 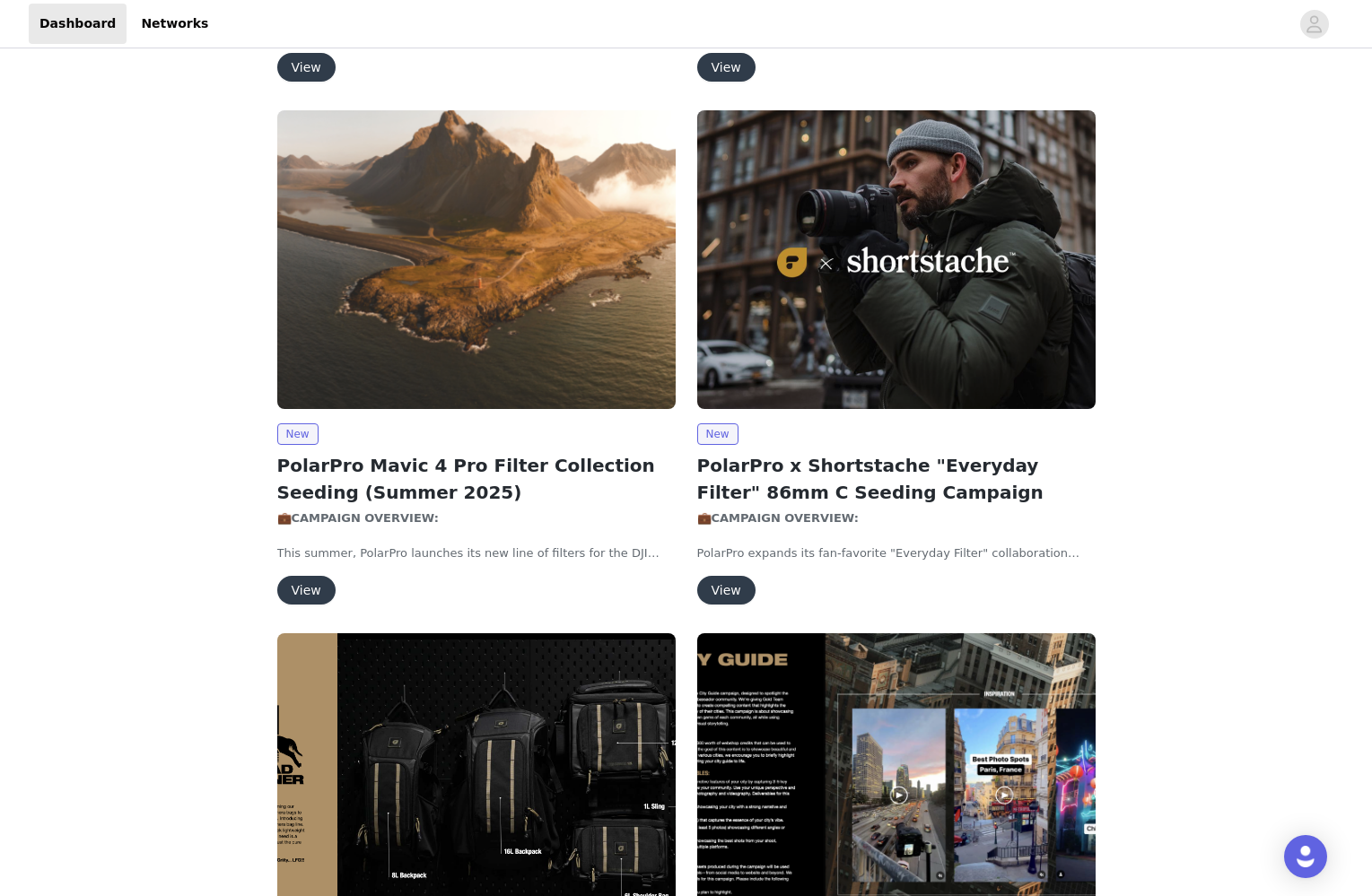 What do you see at coordinates (476, 479) in the screenshot?
I see `h2: PolarPro Mavic 4 Pro Filter Collection Seeding (Summer 2025)` at bounding box center [476, 479].